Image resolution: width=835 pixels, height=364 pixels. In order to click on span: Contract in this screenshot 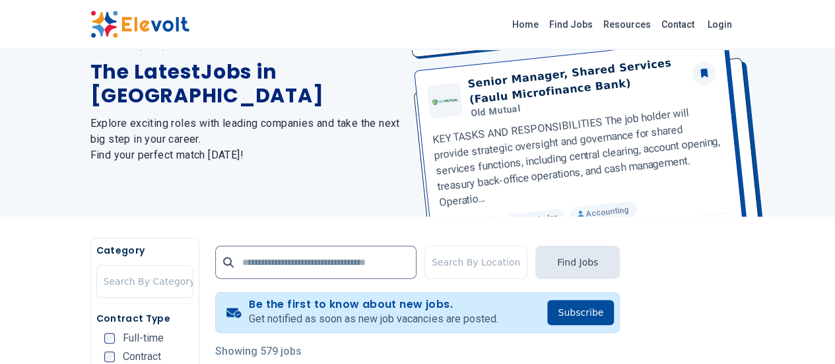, I will do `click(142, 357)`.